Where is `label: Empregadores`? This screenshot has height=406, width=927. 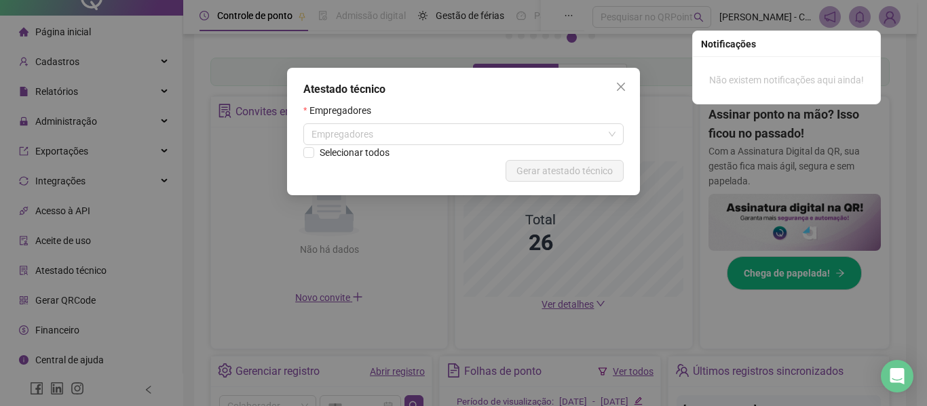
label: Empregadores is located at coordinates (341, 111).